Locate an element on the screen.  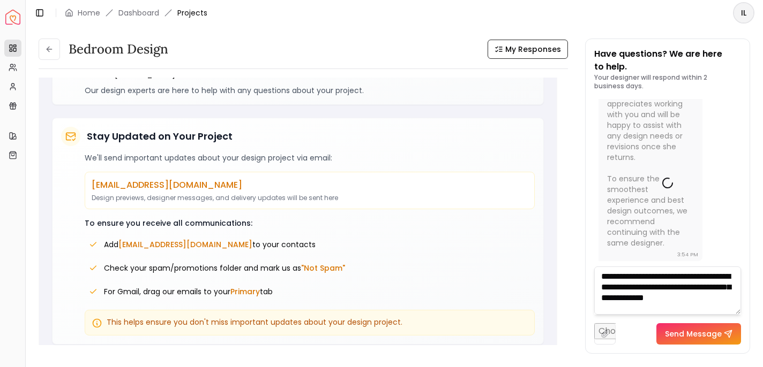
a: Home is located at coordinates (89, 13).